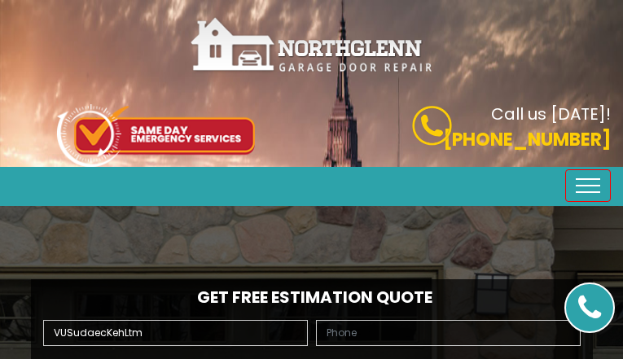 This screenshot has height=359, width=623. Describe the element at coordinates (175, 333) in the screenshot. I see `input: Name` at that location.